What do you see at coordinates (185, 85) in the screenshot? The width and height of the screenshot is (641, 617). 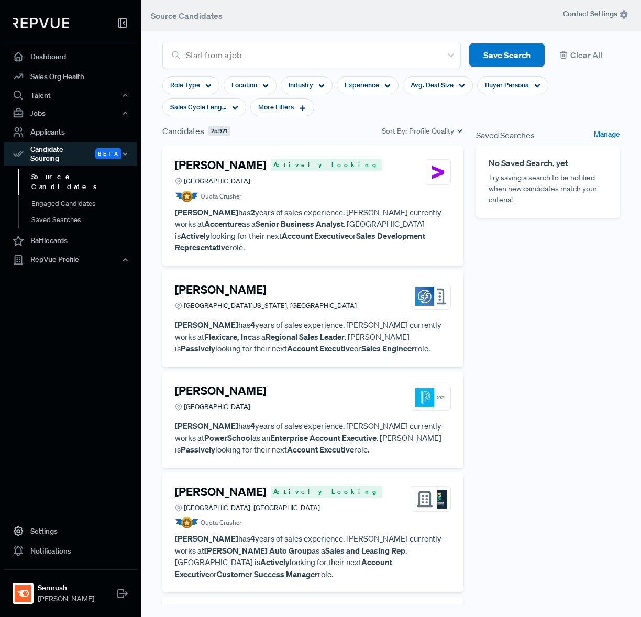 I see `span: Role Type` at bounding box center [185, 85].